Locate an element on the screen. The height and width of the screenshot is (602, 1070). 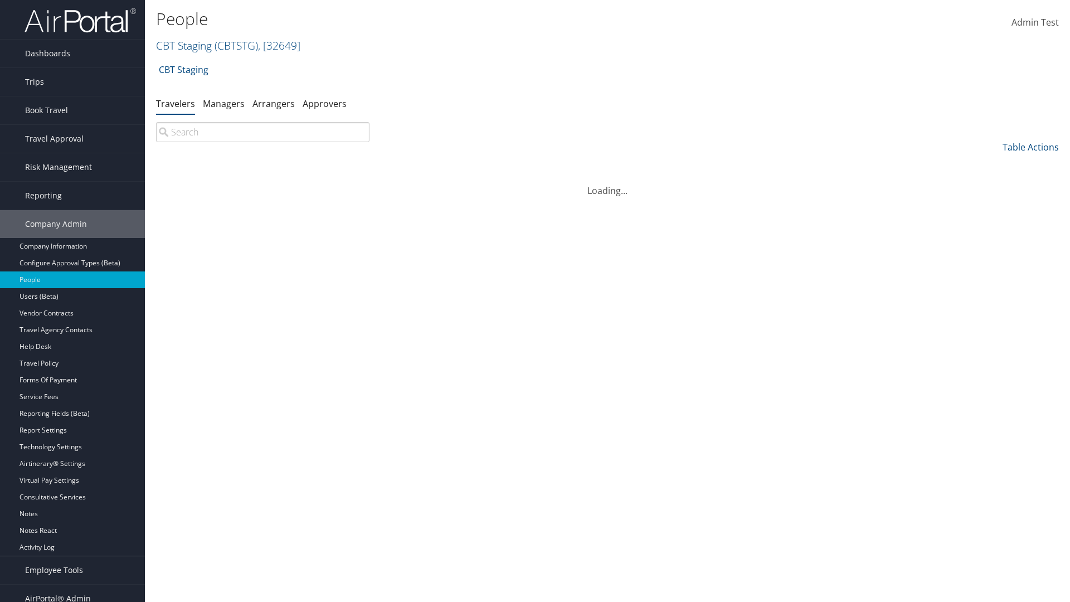
span: Risk Management is located at coordinates (59, 167).